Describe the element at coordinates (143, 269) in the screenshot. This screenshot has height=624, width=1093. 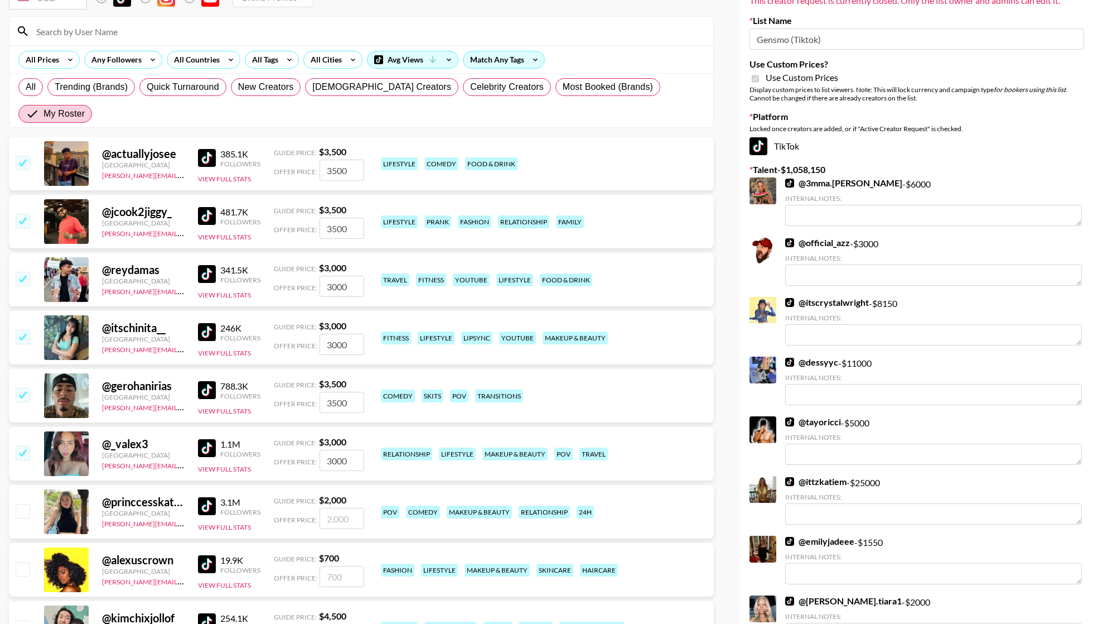
I see `div: @ reydamas` at that location.